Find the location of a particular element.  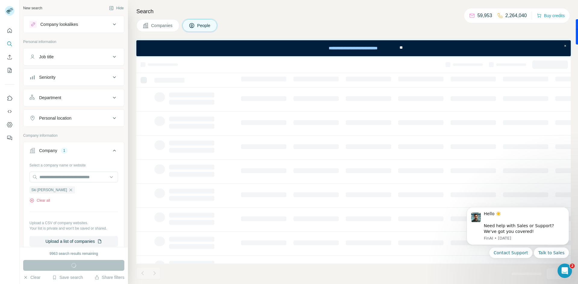

button: Job title is located at coordinates (74, 57).